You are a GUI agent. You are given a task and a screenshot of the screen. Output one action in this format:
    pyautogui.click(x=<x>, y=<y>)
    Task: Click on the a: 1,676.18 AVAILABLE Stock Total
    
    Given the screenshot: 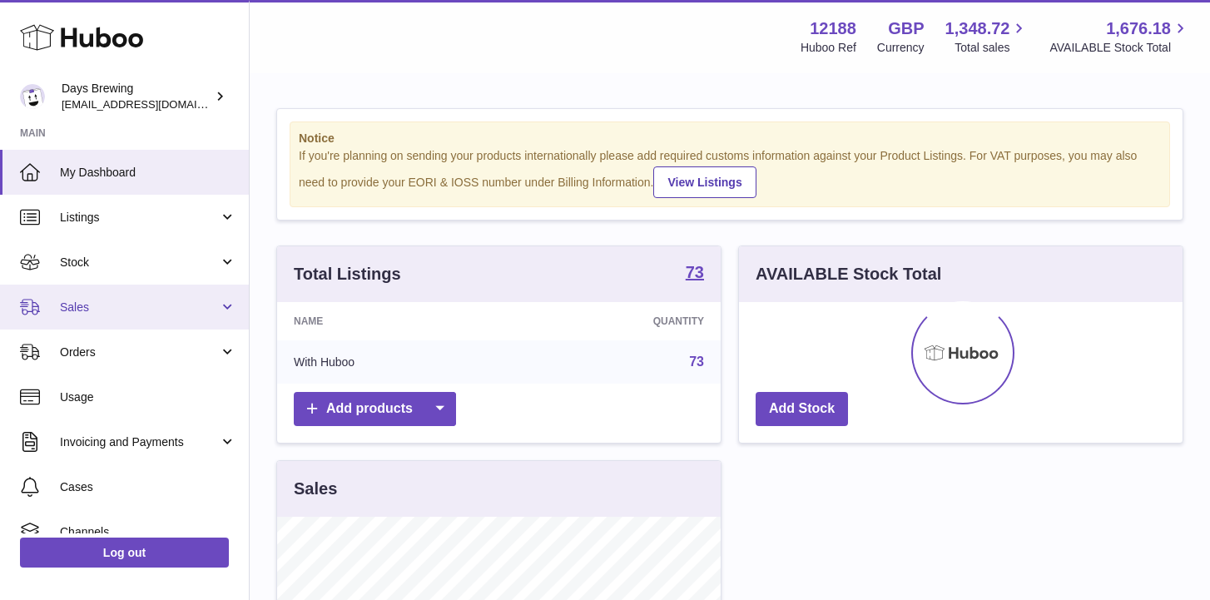 What is the action you would take?
    pyautogui.click(x=1119, y=37)
    